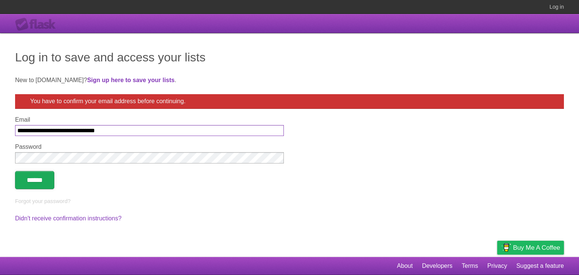 This screenshot has height=275, width=579. What do you see at coordinates (149, 120) in the screenshot?
I see `label: Email` at bounding box center [149, 120].